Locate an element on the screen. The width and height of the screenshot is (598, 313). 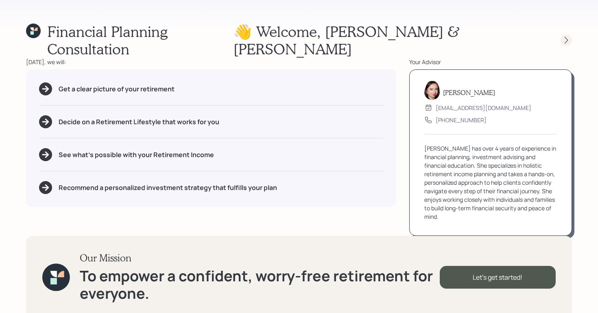
h1: To empower a confident, worry-free retirement for everyone. is located at coordinates (259, 285).